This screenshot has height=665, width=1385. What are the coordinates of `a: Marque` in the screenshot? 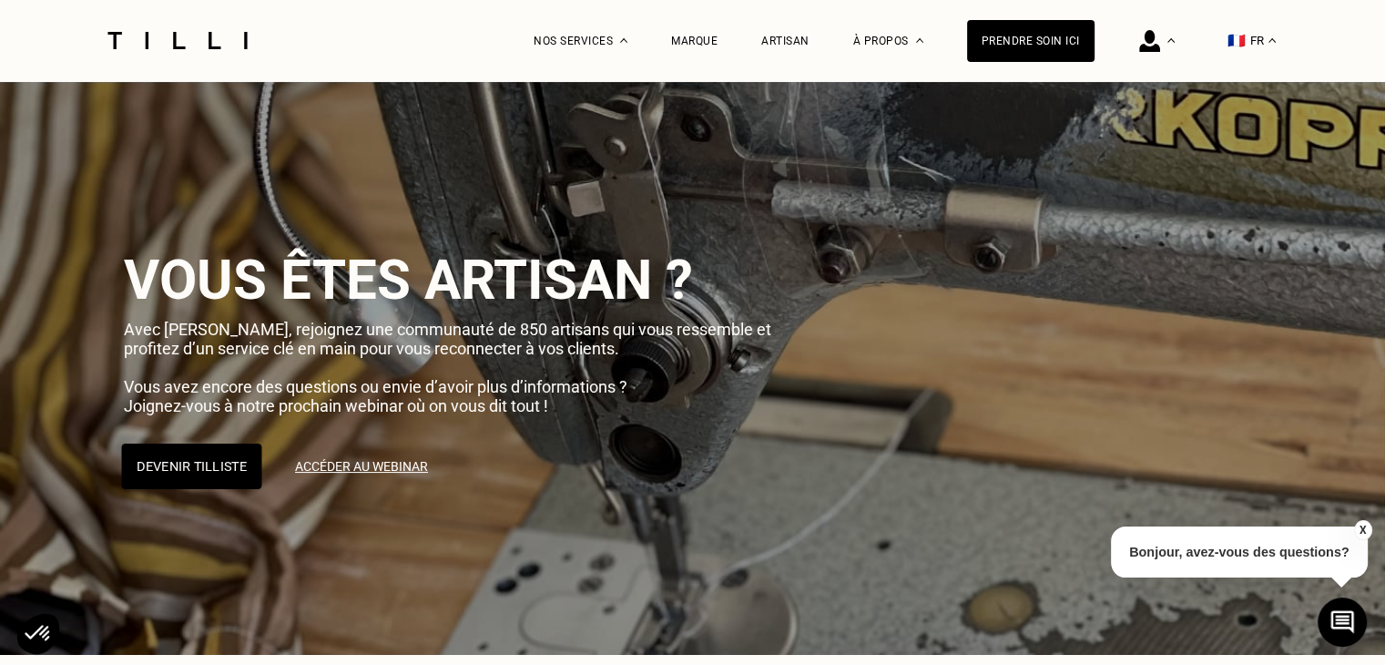 It's located at (694, 41).